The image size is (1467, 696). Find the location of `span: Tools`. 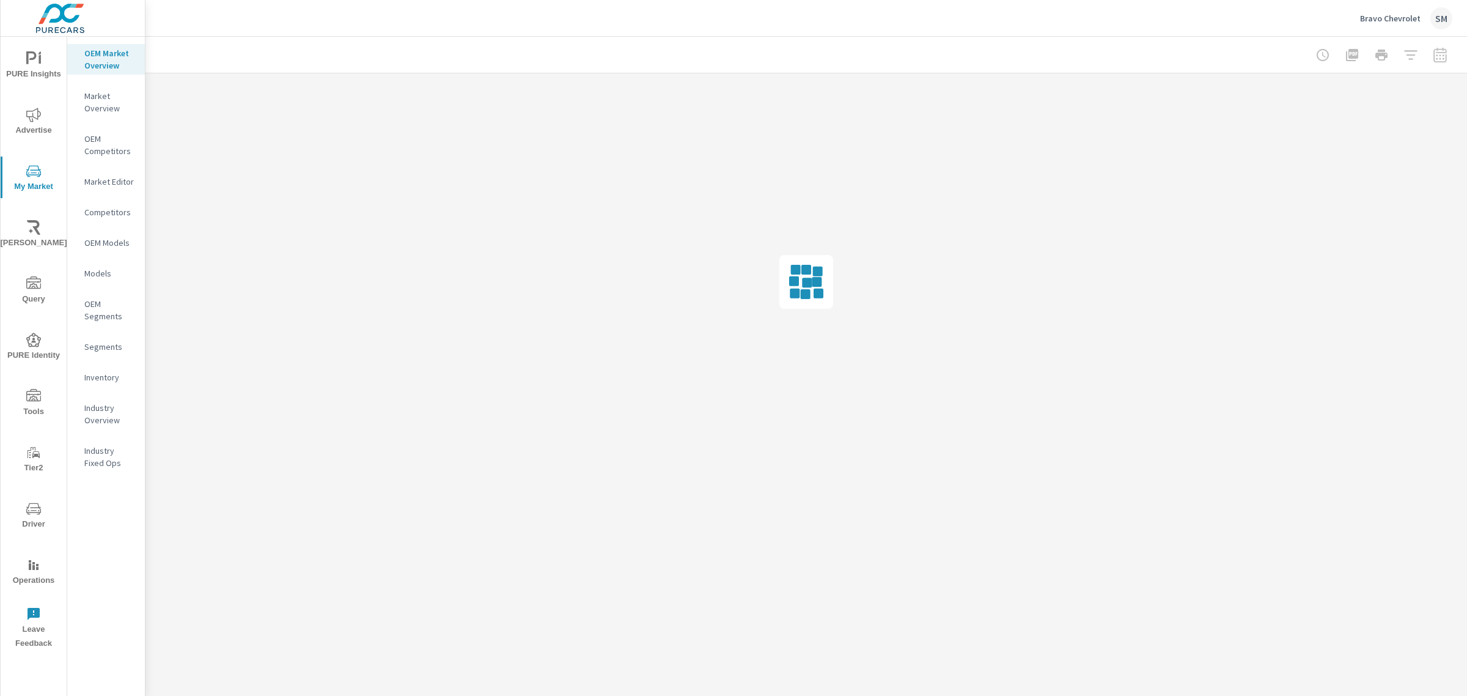

span: Tools is located at coordinates (34, 403).